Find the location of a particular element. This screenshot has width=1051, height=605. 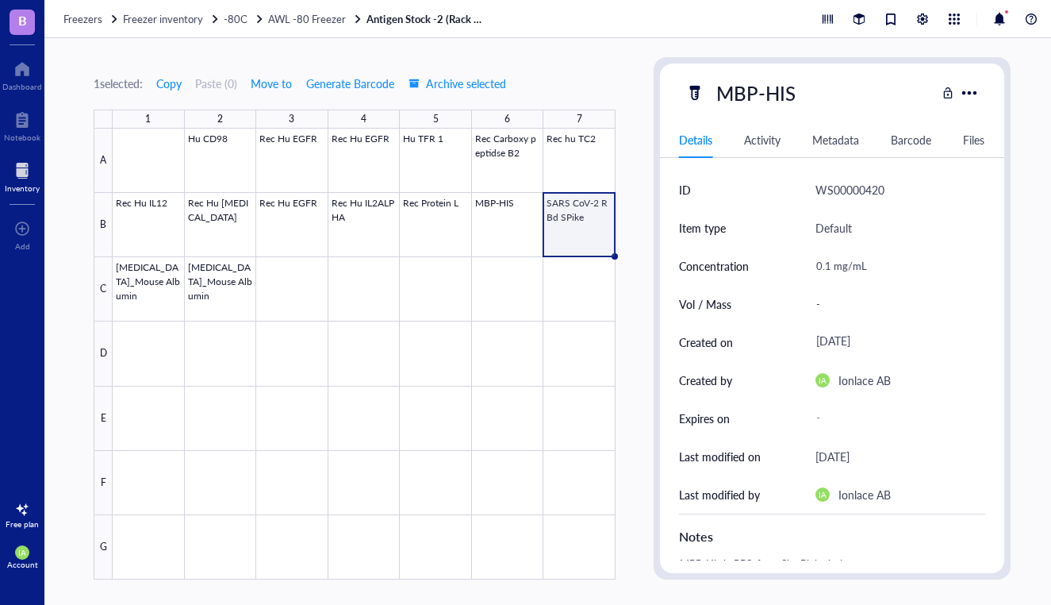

a: -80CAWL -80 Freezer is located at coordinates (294, 19).